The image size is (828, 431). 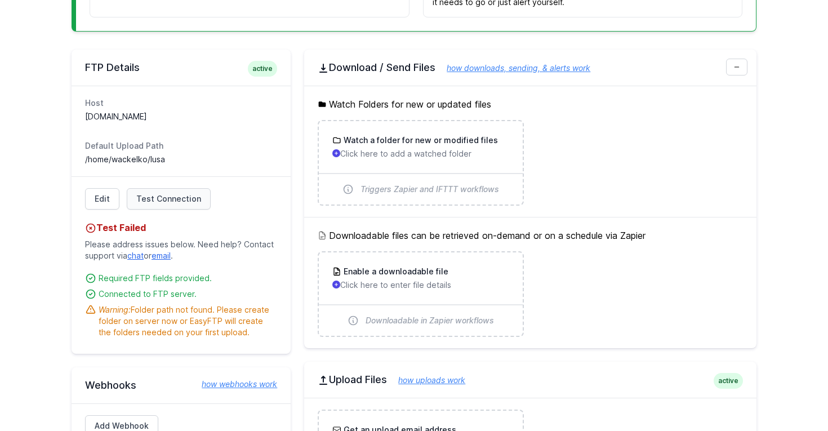 I want to click on h4: Test Failed, so click(x=181, y=228).